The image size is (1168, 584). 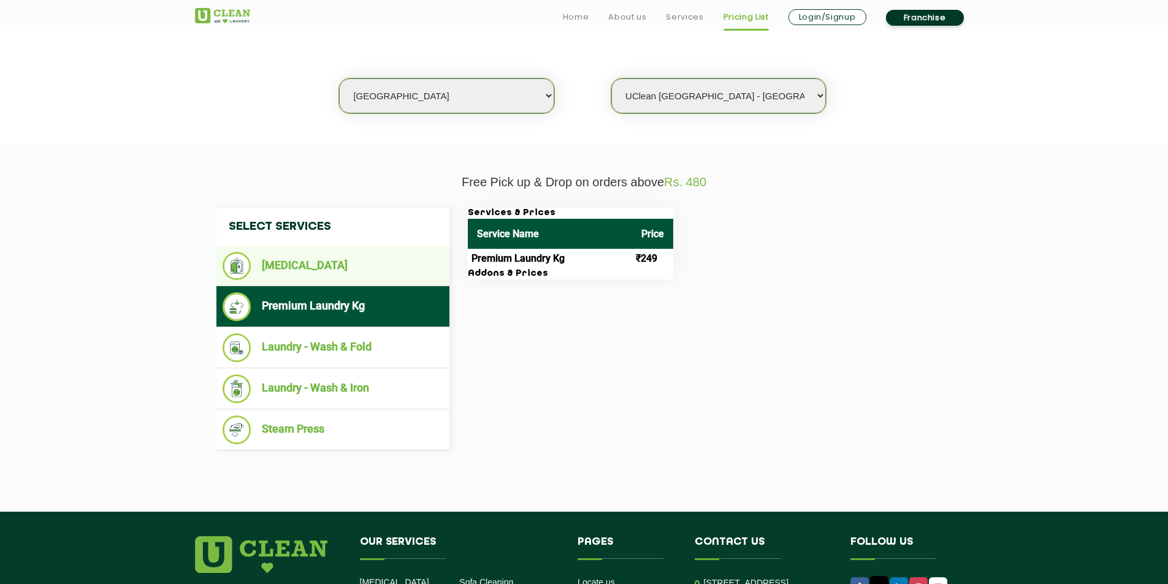 I want to click on h4: Contact us, so click(x=763, y=548).